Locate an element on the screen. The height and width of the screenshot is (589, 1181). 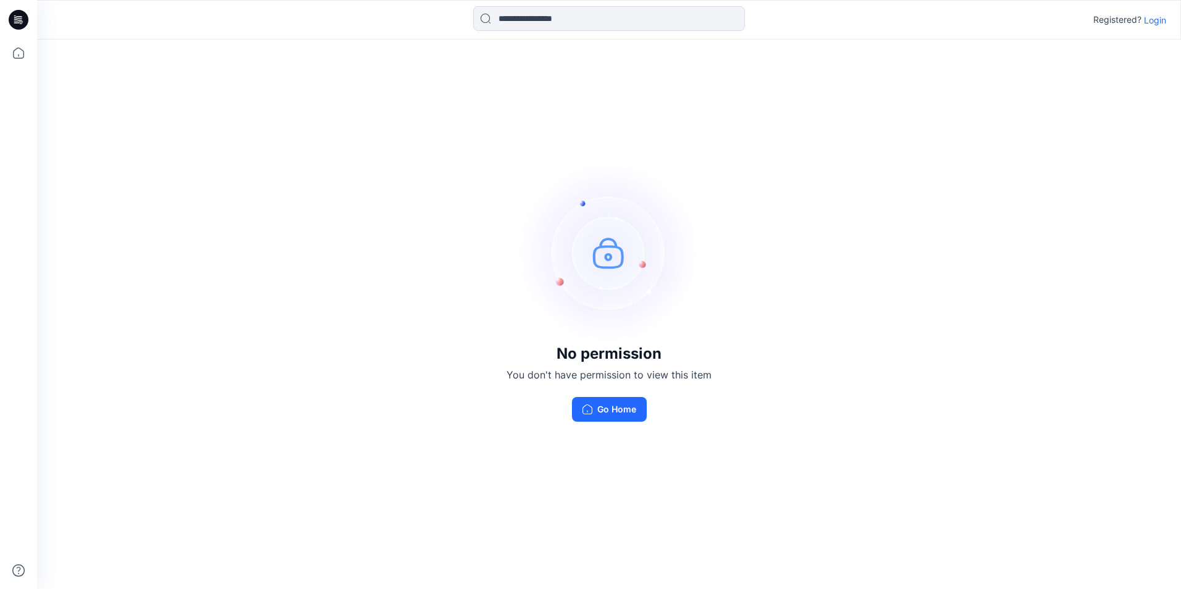
a: Go Home is located at coordinates (609, 409).